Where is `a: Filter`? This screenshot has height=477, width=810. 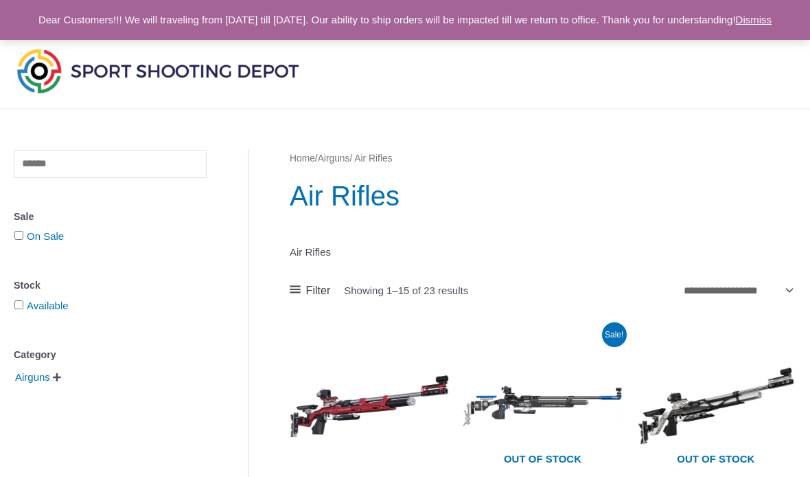
a: Filter is located at coordinates (310, 290).